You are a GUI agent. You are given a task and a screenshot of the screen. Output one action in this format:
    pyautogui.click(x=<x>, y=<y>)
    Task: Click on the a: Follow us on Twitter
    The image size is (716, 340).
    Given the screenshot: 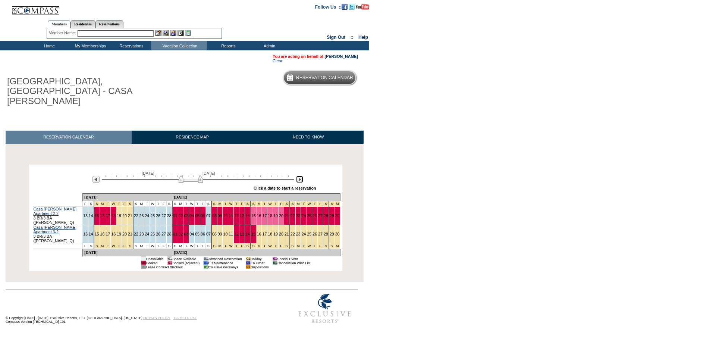 What is the action you would take?
    pyautogui.click(x=352, y=6)
    